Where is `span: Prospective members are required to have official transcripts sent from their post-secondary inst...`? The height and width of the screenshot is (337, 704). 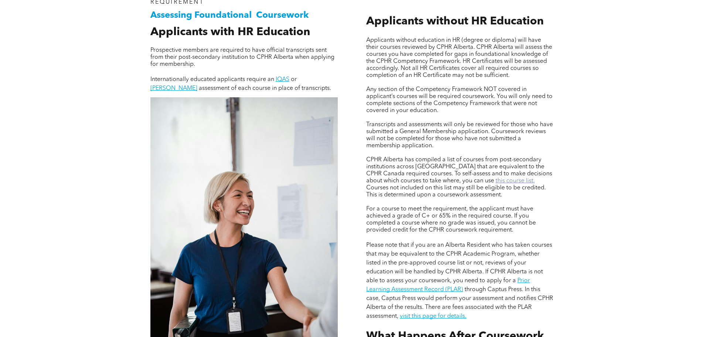 span: Prospective members are required to have official transcripts sent from their post-secondary inst... is located at coordinates (242, 57).